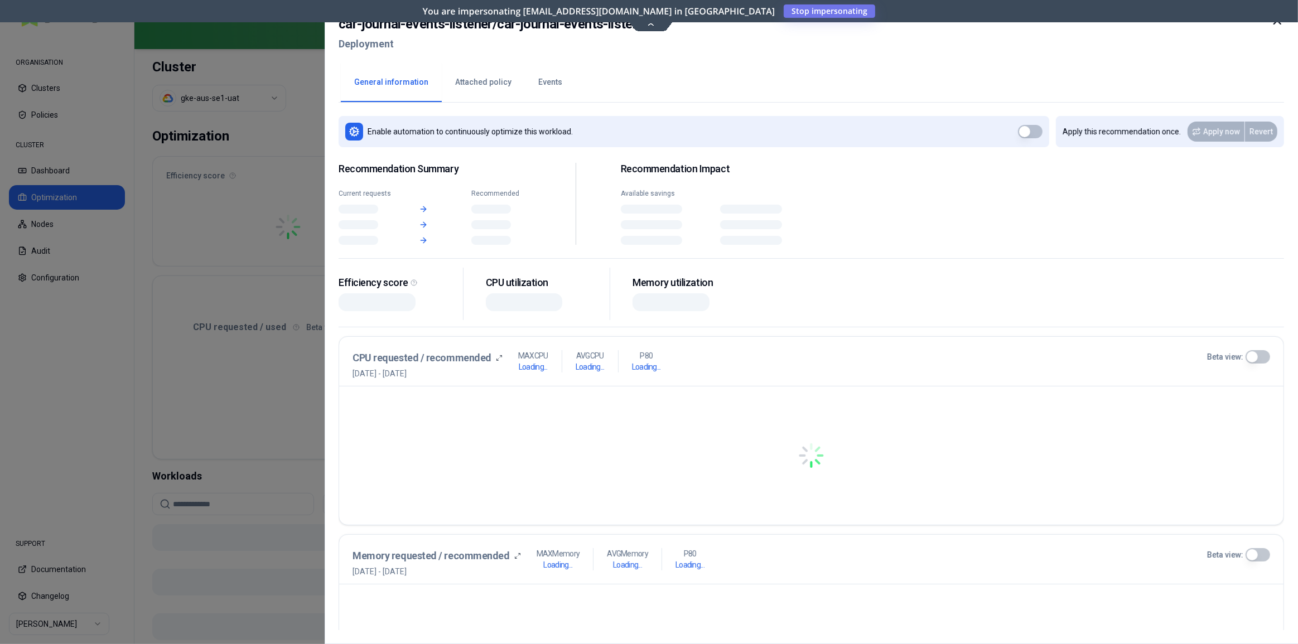  Describe the element at coordinates (391, 83) in the screenshot. I see `button: General information` at that location.